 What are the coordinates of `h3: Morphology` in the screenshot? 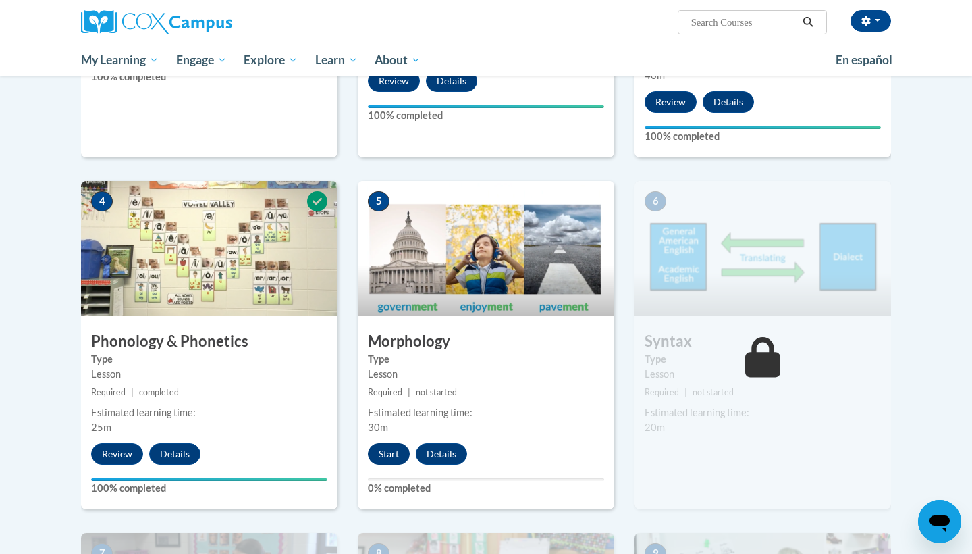 It's located at (486, 341).